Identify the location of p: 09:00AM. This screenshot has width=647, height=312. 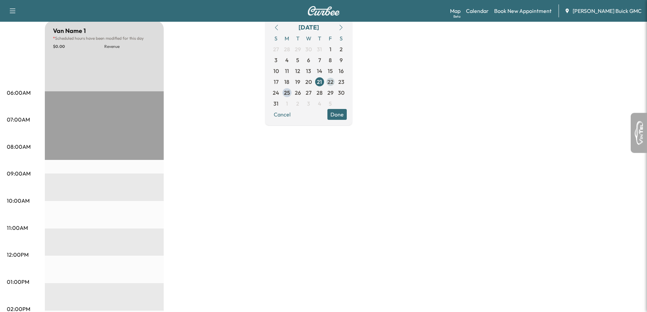
(19, 174).